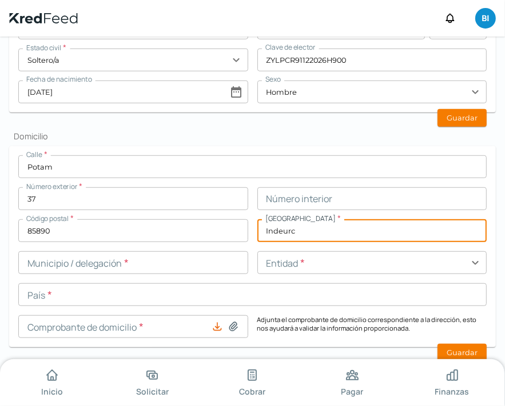 Image resolution: width=505 pixels, height=406 pixels. I want to click on span: Cobrar, so click(252, 392).